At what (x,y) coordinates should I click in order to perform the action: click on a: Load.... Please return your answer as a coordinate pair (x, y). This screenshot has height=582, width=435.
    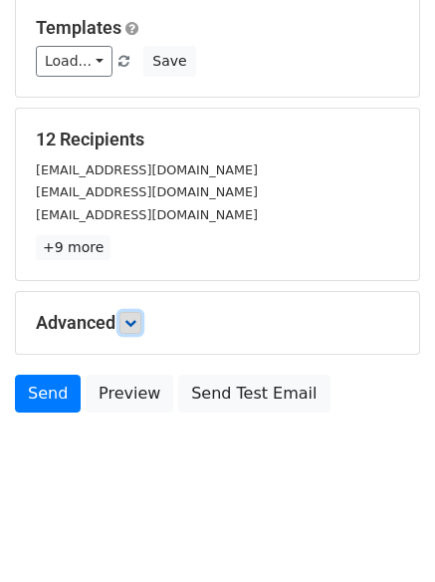
    Looking at the image, I should click on (74, 61).